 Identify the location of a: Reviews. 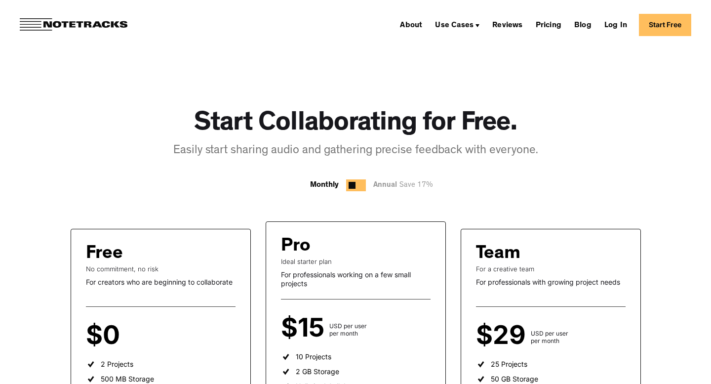
(507, 25).